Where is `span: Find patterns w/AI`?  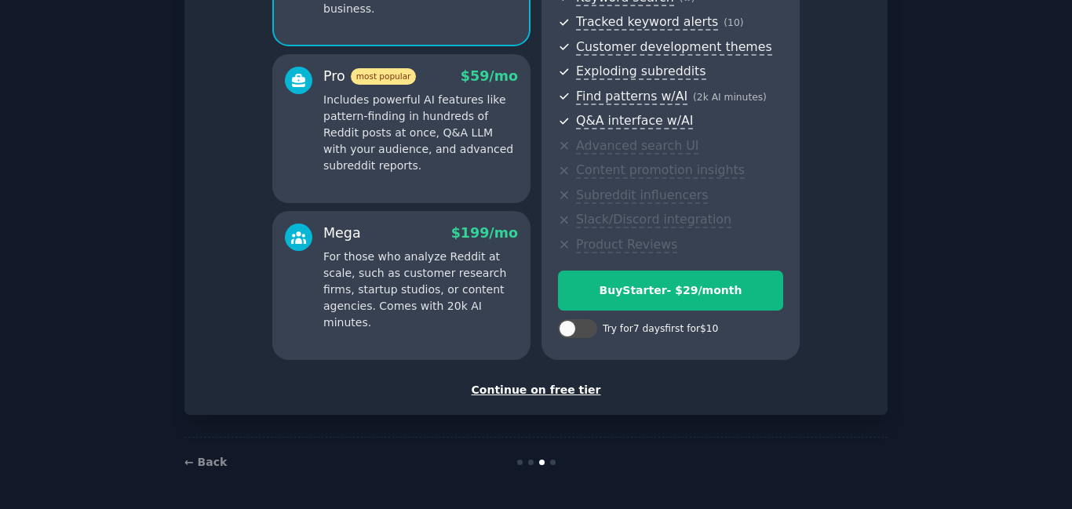
span: Find patterns w/AI is located at coordinates (632, 97).